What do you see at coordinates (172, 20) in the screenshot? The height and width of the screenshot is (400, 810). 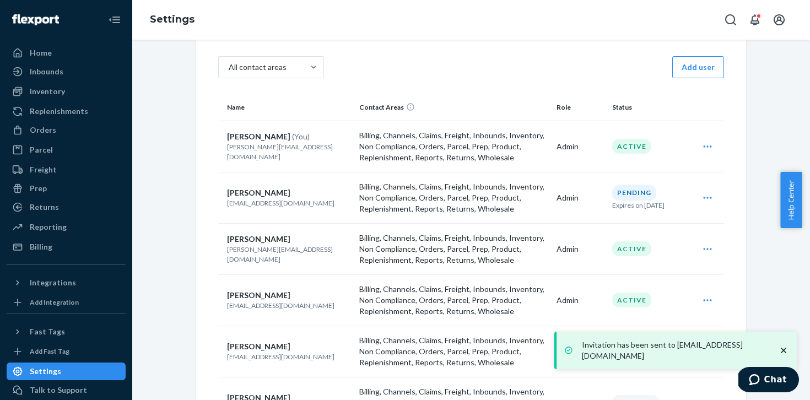 I see `ol: breadcrumbs` at bounding box center [172, 20].